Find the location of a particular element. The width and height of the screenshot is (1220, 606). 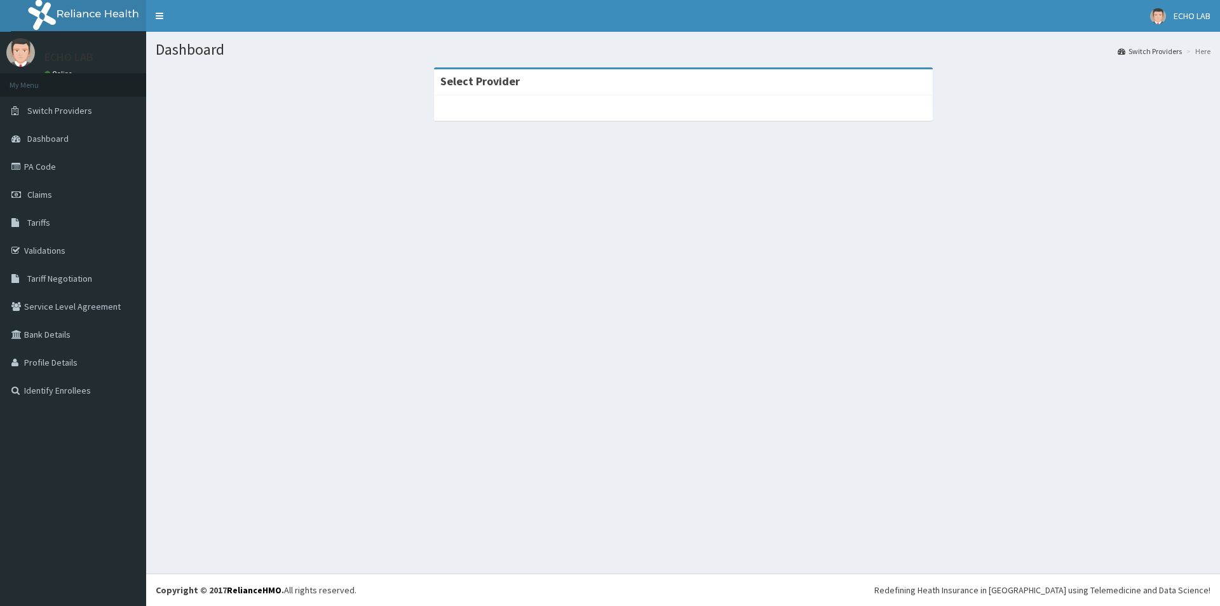

h1: Dashboard is located at coordinates (683, 50).